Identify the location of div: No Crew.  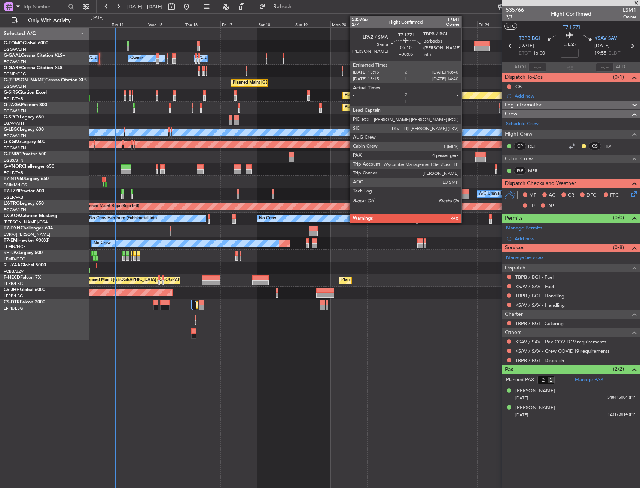
(102, 243).